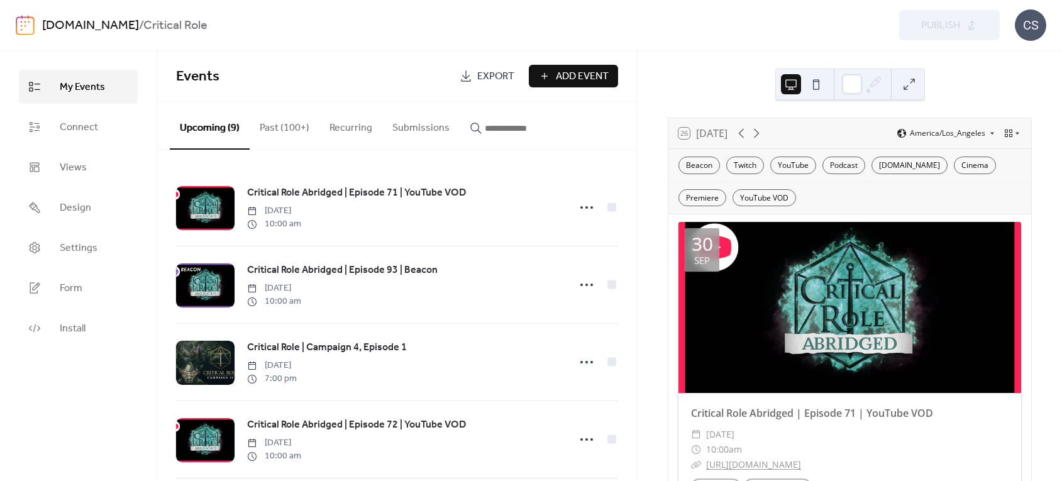 Image resolution: width=1062 pixels, height=481 pixels. I want to click on span: Add Event, so click(582, 77).